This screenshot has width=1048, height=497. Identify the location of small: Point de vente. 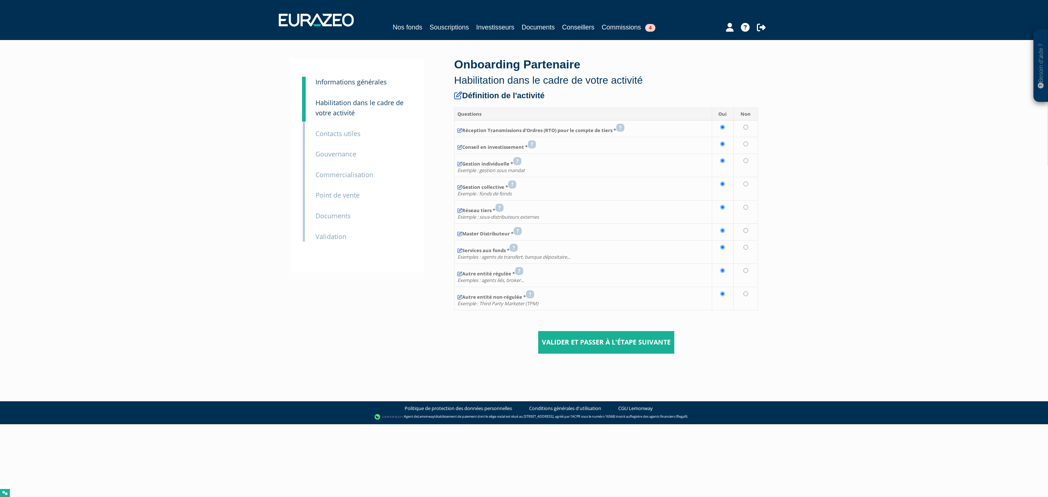
(337, 195).